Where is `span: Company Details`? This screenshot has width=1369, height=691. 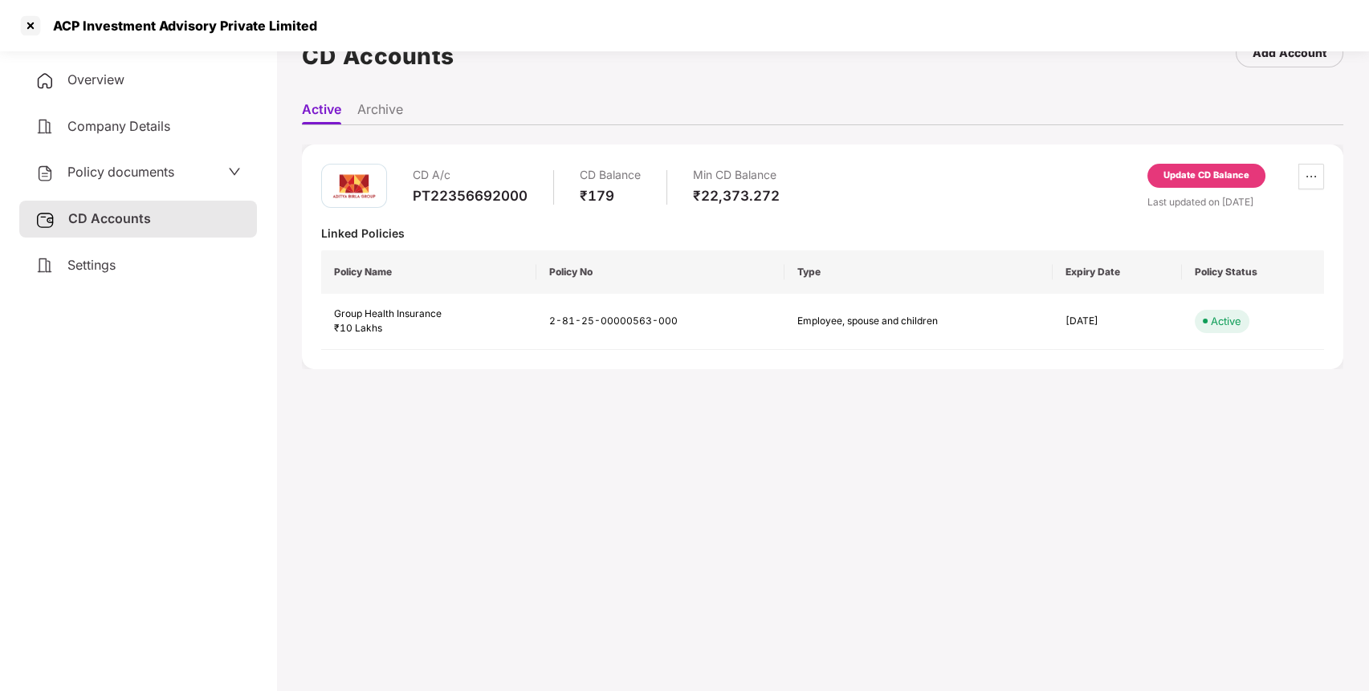
span: Company Details is located at coordinates (119, 126).